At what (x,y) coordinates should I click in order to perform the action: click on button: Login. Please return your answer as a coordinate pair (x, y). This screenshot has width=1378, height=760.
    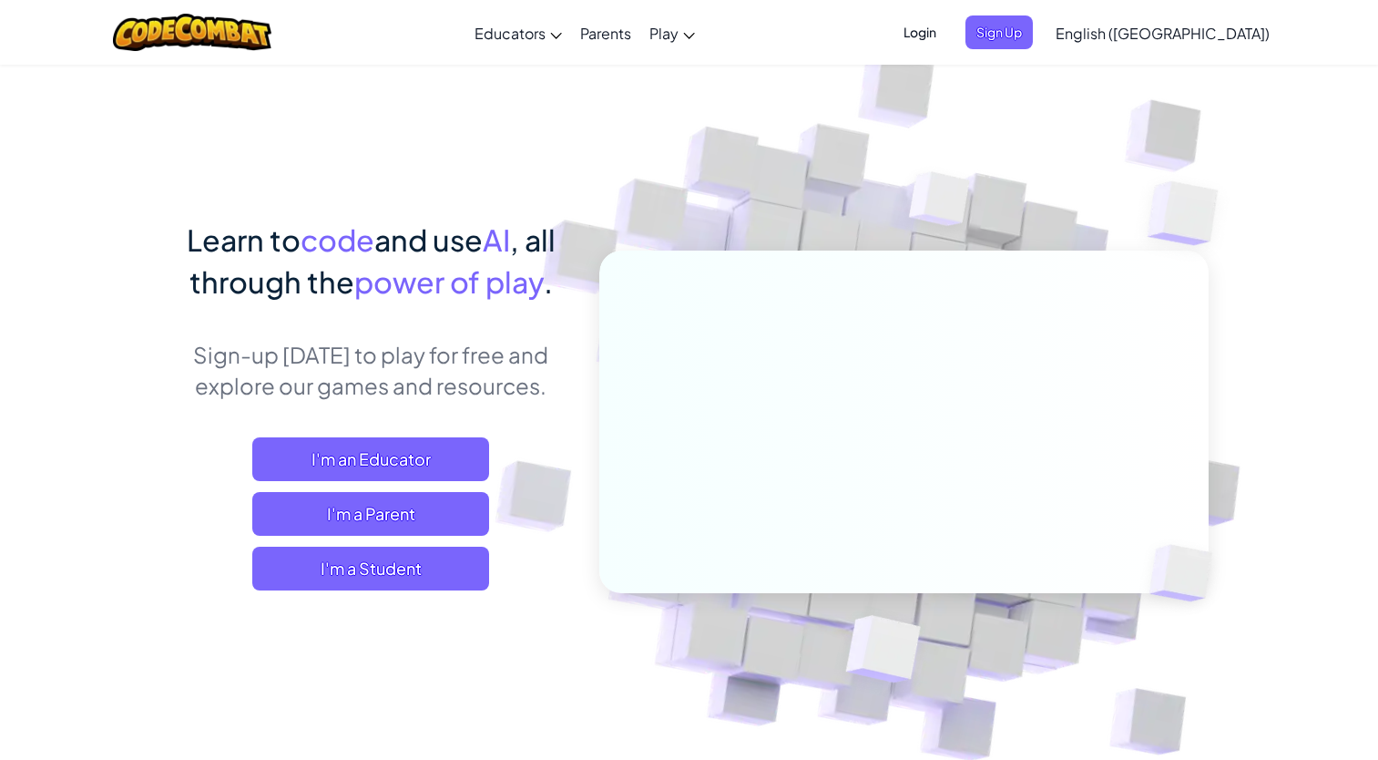
    Looking at the image, I should click on (920, 32).